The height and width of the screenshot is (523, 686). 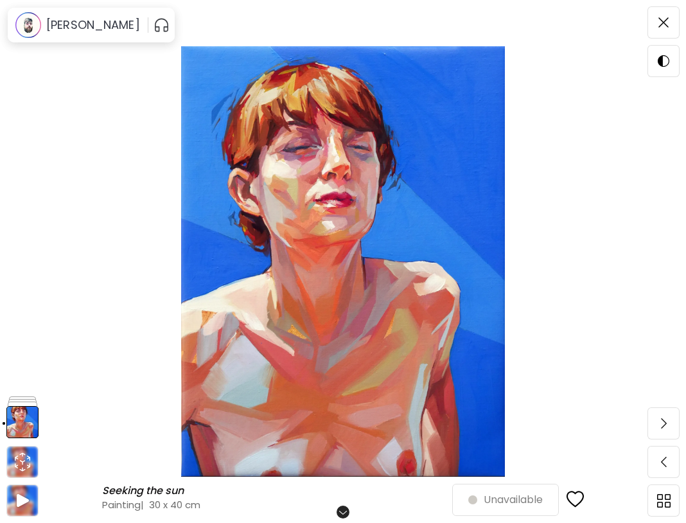 What do you see at coordinates (575, 499) in the screenshot?
I see `button: favorites` at bounding box center [575, 499].